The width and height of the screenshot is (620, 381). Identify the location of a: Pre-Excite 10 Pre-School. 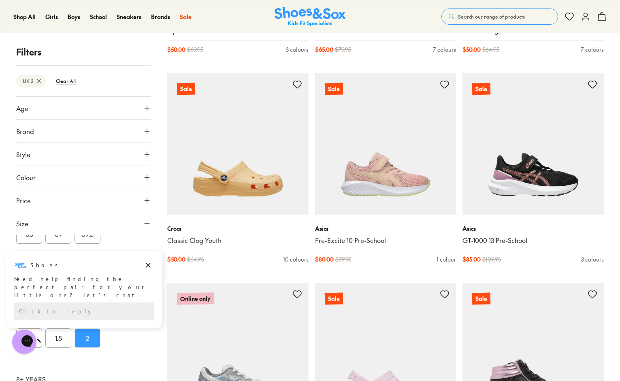
(386, 241).